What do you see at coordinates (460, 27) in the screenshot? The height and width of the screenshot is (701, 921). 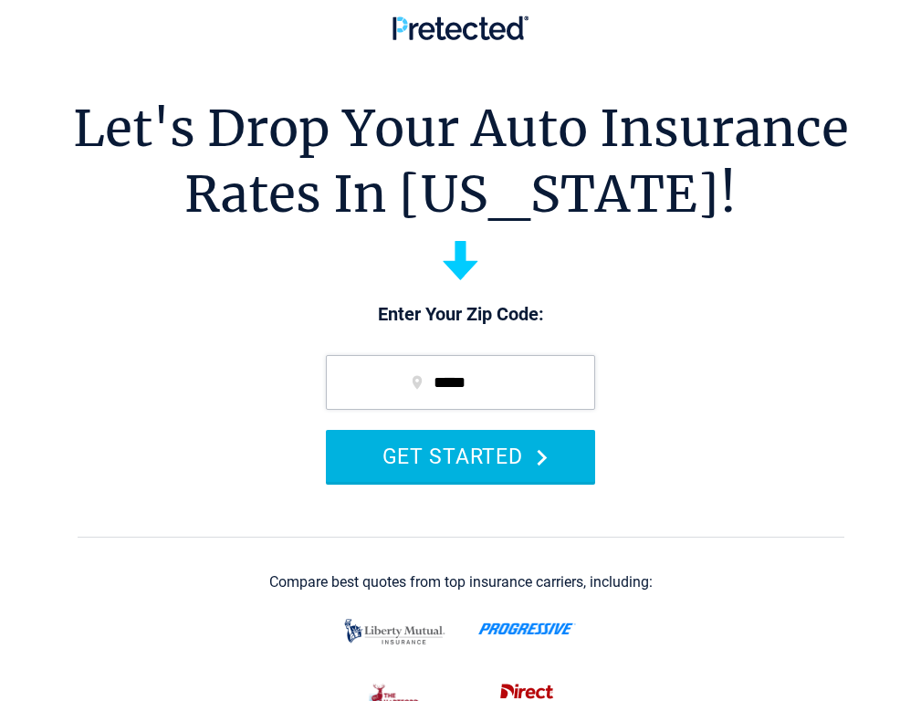 I see `img: Pretected Logo` at bounding box center [460, 27].